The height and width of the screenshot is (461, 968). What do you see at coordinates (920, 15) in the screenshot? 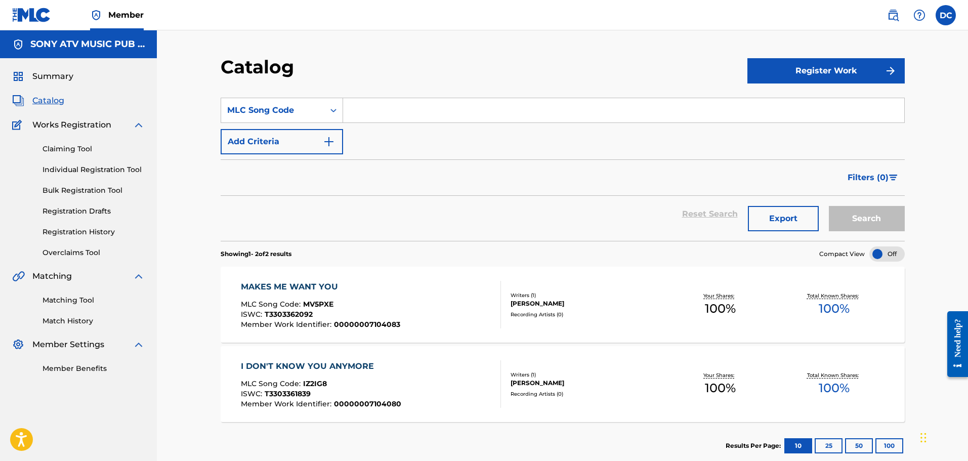
I see `img: help` at bounding box center [920, 15].